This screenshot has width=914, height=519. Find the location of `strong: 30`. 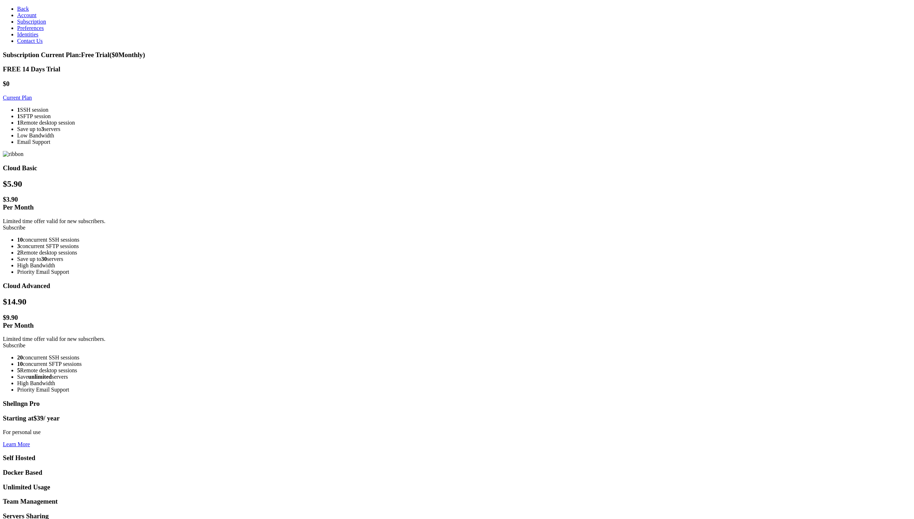

strong: 30 is located at coordinates (44, 259).